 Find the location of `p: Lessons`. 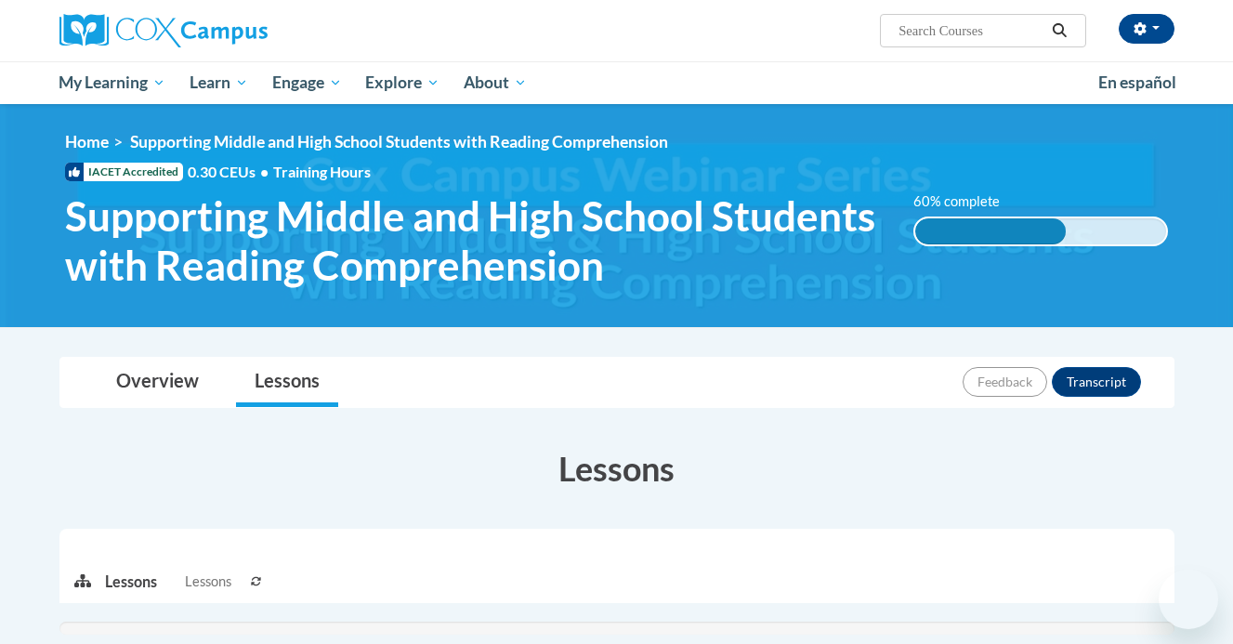

p: Lessons is located at coordinates (131, 582).